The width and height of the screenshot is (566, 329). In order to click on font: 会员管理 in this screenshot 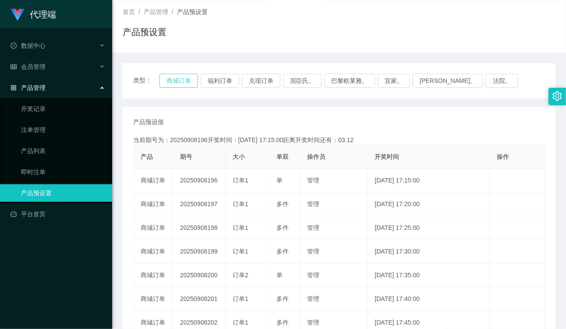, I will do `click(33, 67)`.